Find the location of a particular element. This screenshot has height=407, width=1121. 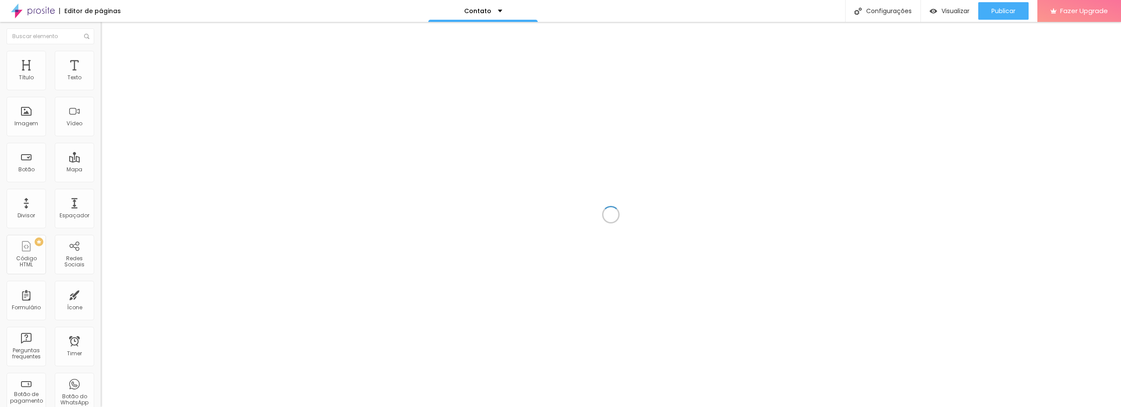

div: Vídeo is located at coordinates (74, 124).